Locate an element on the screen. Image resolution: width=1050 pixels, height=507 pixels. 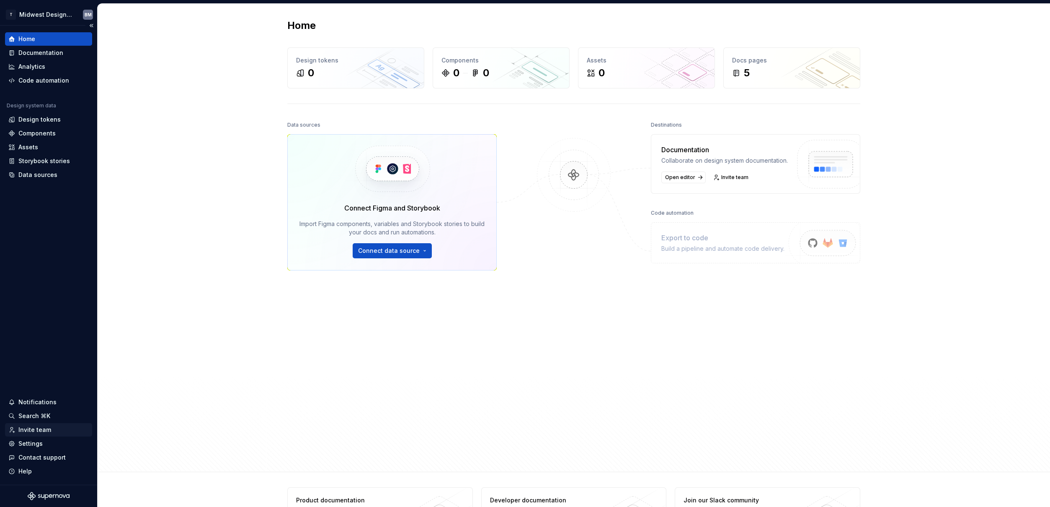
a: Assets is located at coordinates (49, 147).